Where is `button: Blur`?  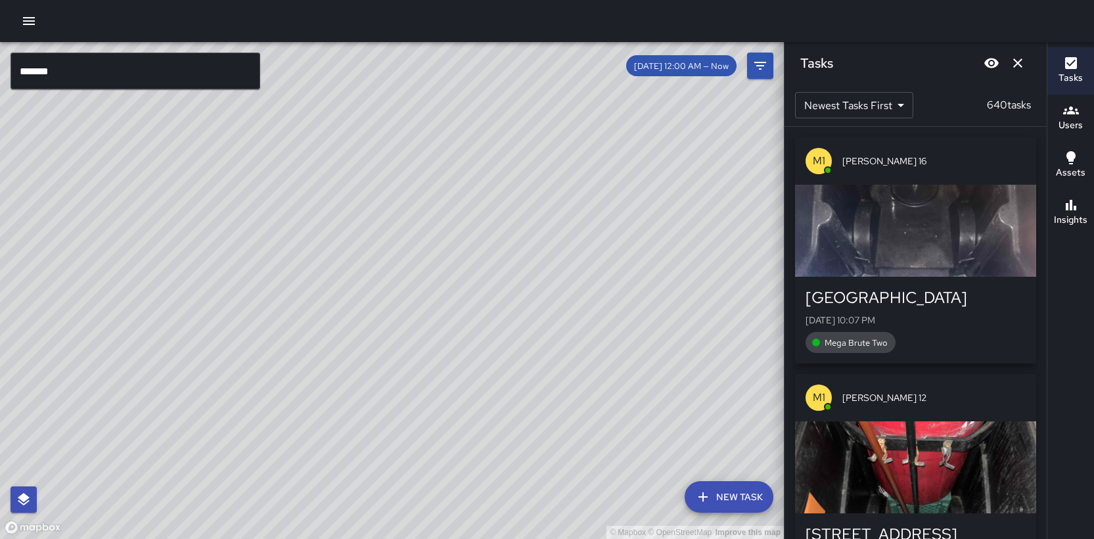
button: Blur is located at coordinates (991, 63).